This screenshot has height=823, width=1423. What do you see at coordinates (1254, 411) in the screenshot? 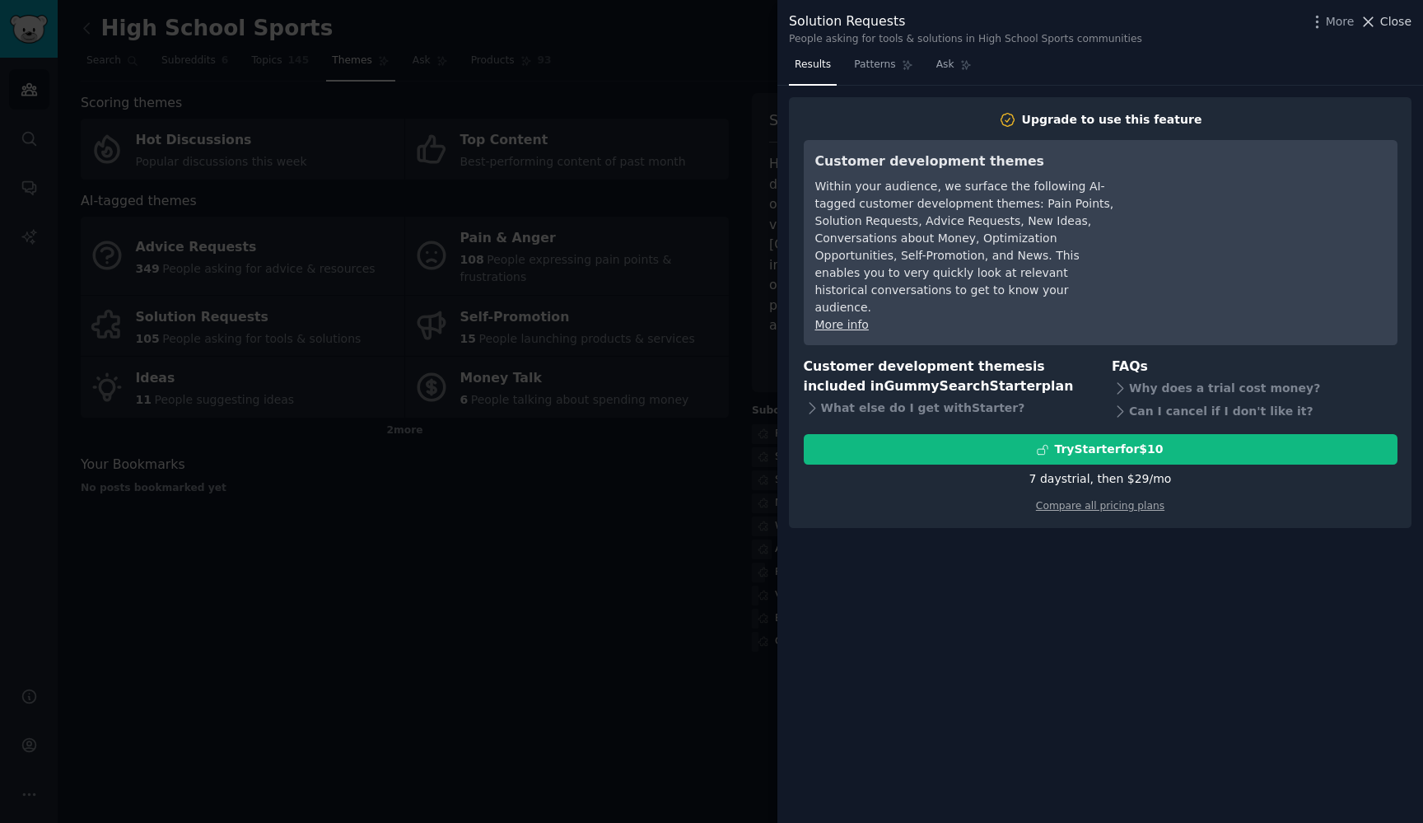
I see `div: Can I cancel if I don't like it?` at bounding box center [1254, 411].